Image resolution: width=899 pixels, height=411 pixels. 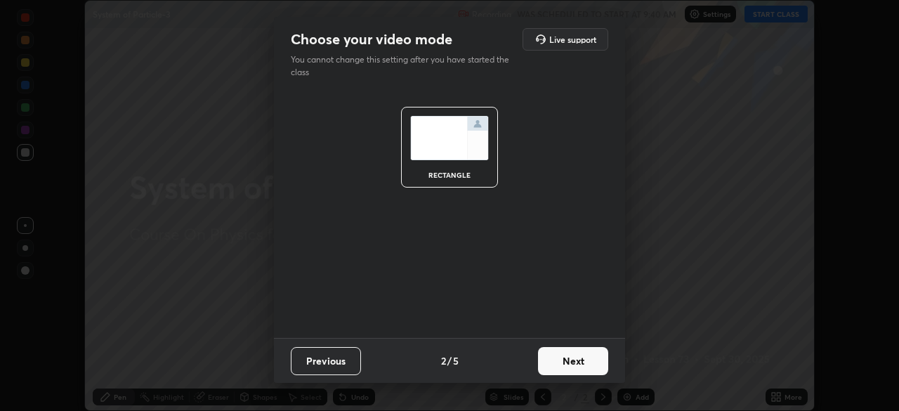 I want to click on h4: 5, so click(x=456, y=360).